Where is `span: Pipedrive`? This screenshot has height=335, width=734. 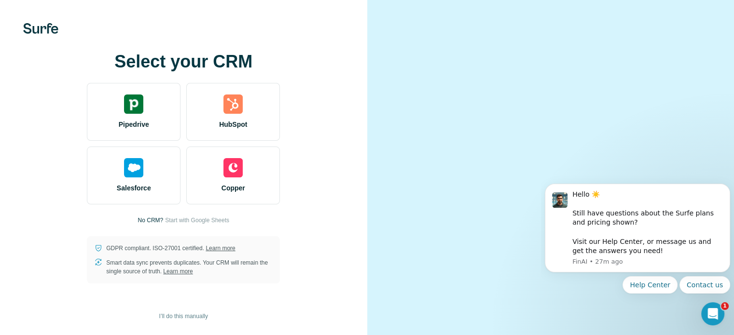 span: Pipedrive is located at coordinates (134, 124).